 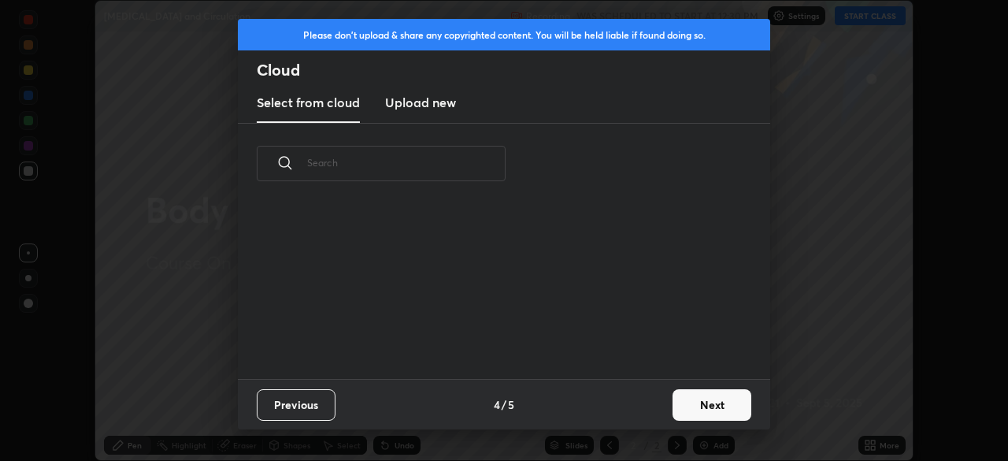 What do you see at coordinates (712, 405) in the screenshot?
I see `button: Next` at bounding box center [712, 405].